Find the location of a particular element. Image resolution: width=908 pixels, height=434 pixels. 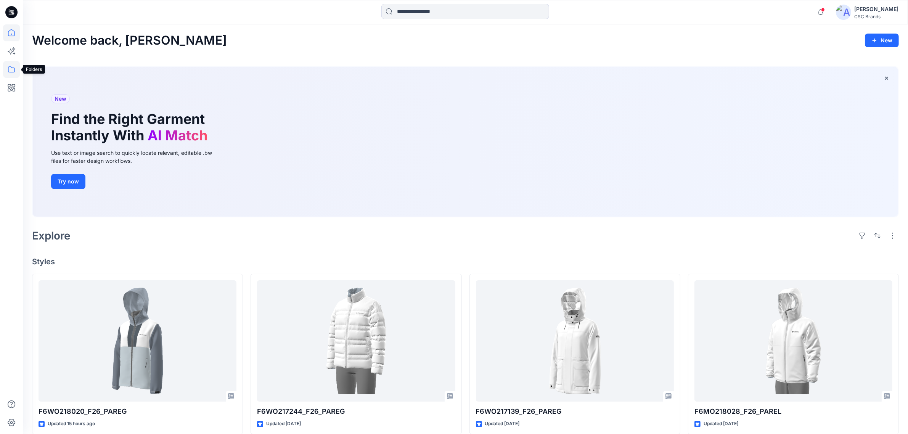

div: Use text or image search to quickly locate relevant, editable .bw files for faster design workflows. is located at coordinates (137, 157).